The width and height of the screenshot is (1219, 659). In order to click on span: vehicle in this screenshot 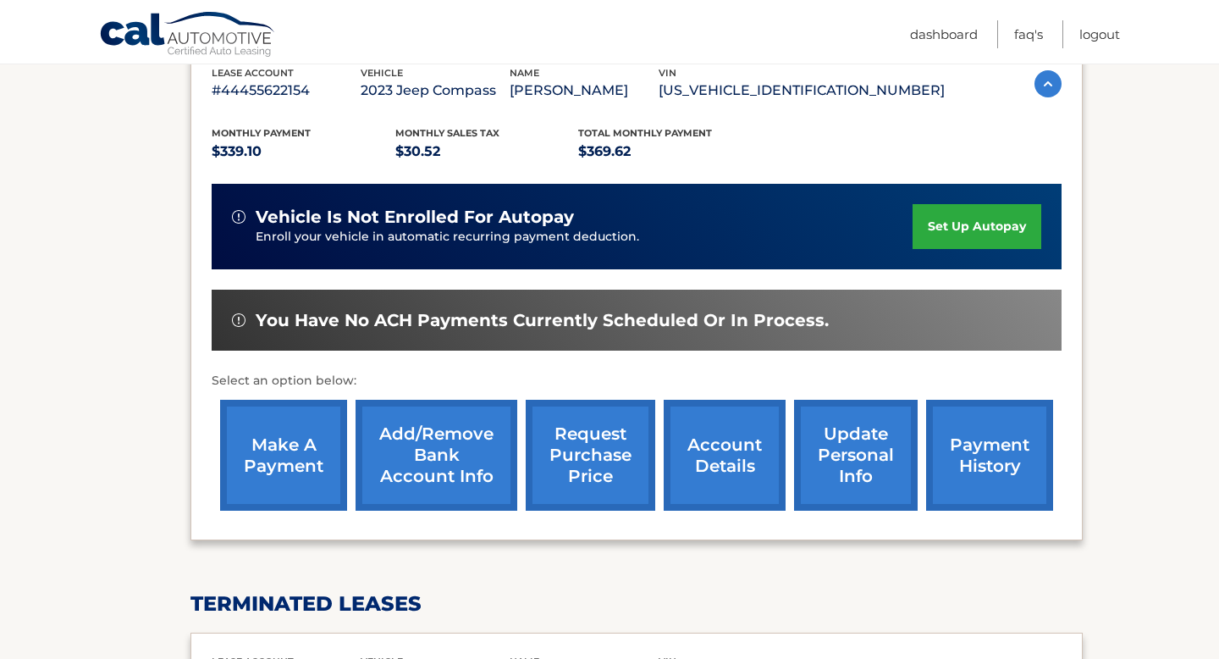, I will do `click(382, 73)`.